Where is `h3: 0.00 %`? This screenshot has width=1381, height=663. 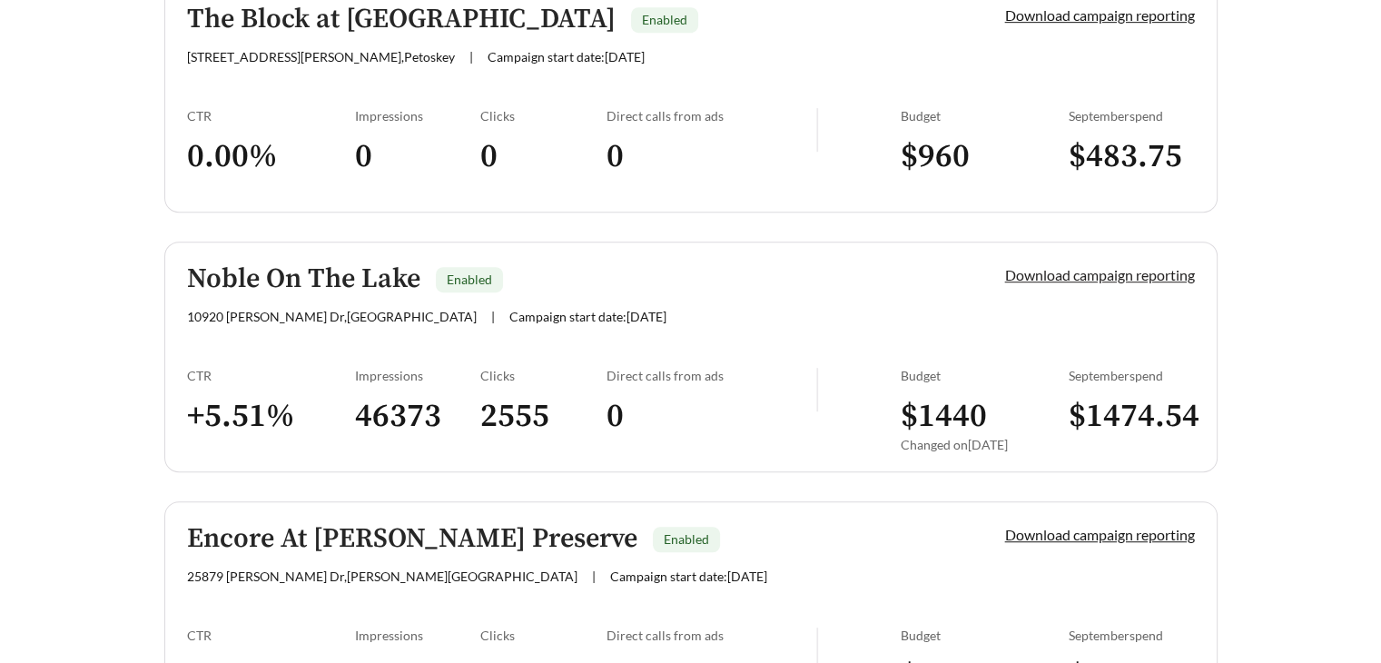
h3: 0.00 % is located at coordinates (271, 156).